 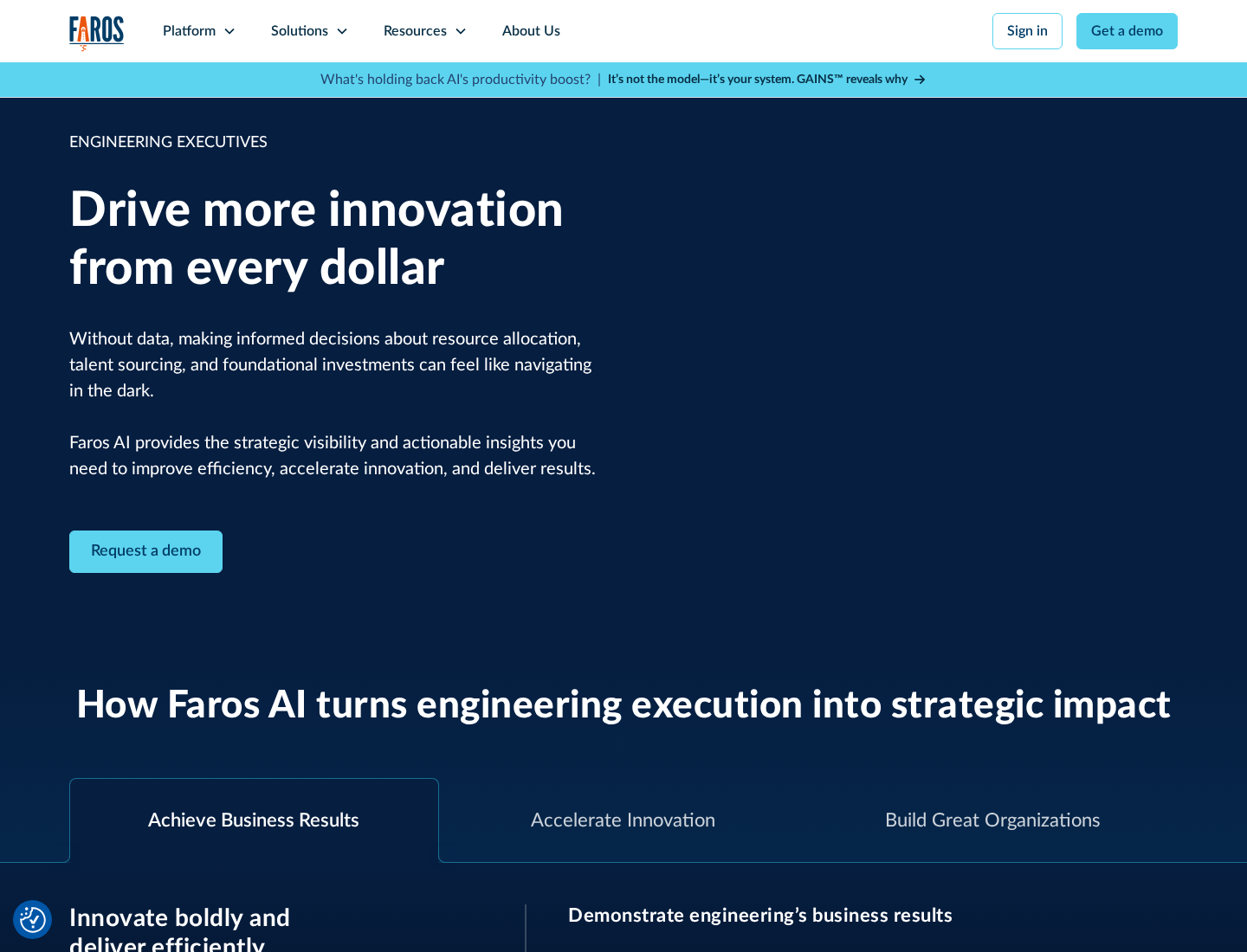 What do you see at coordinates (415, 31) in the screenshot?
I see `div: Resources` at bounding box center [415, 31].